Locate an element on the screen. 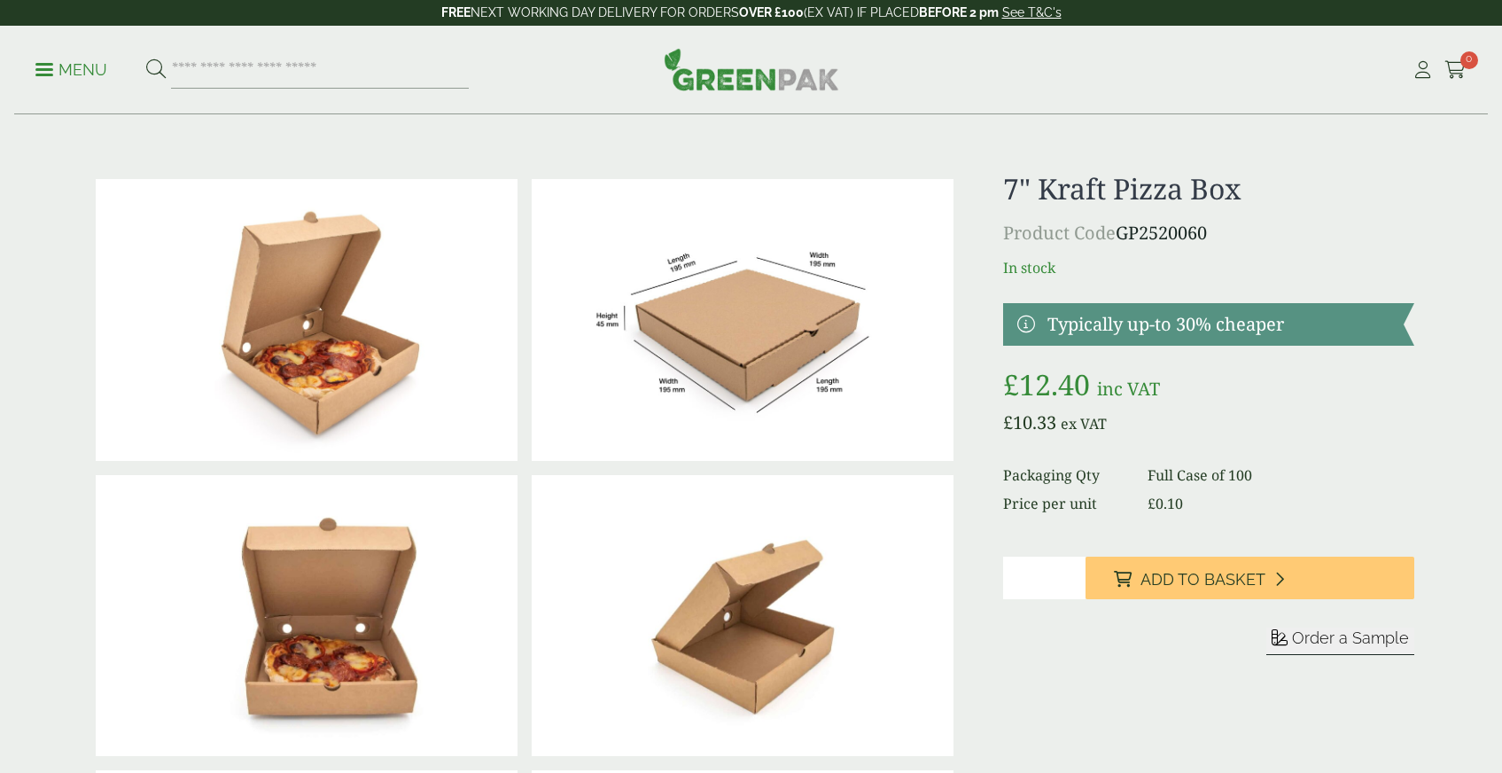 The image size is (1502, 773). strong: FREE is located at coordinates (455, 12).